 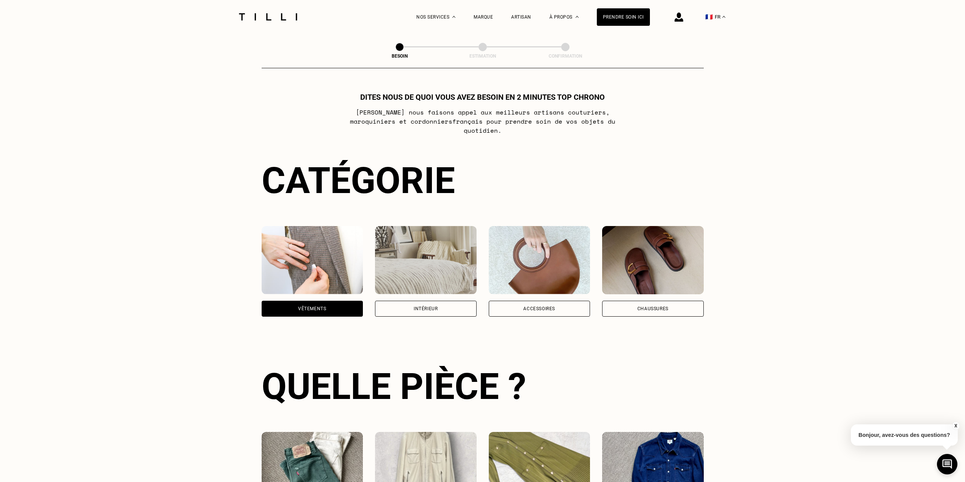 I want to click on a: Logo du service de couturière Tilli, so click(x=268, y=17).